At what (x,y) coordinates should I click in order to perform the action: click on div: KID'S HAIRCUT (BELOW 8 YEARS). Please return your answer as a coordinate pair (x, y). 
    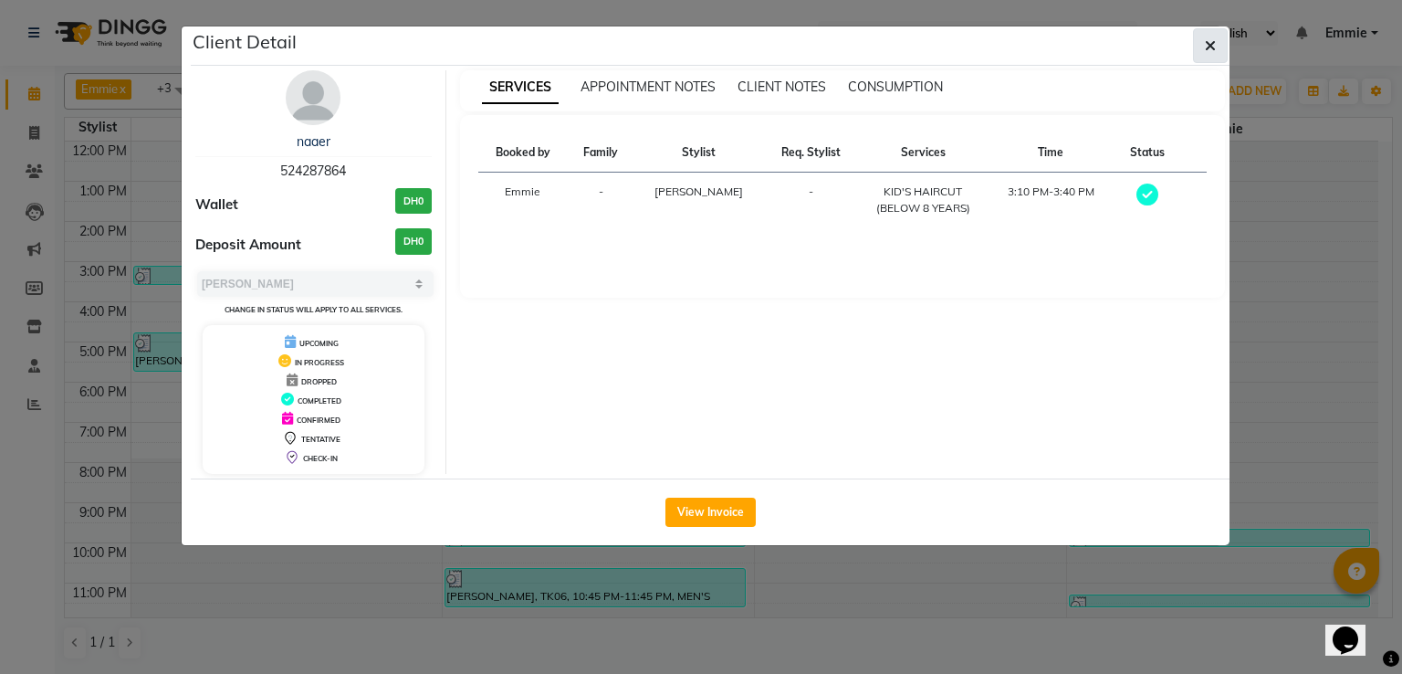
    Looking at the image, I should click on (923, 200).